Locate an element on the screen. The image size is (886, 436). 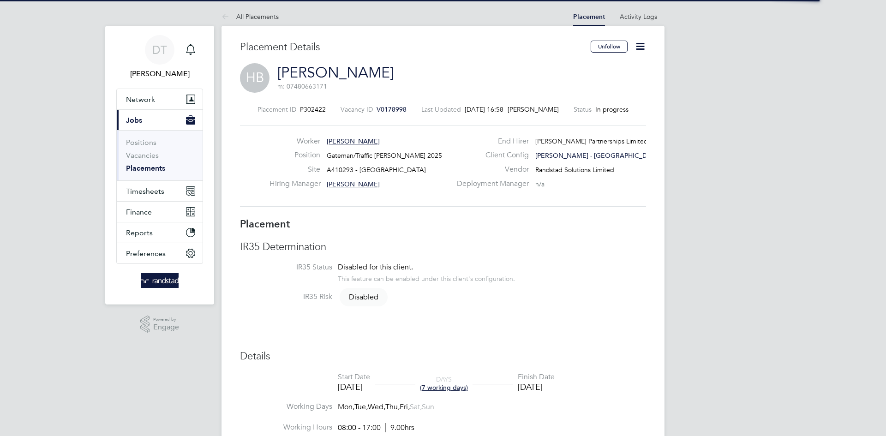
a: Placement is located at coordinates (589, 17).